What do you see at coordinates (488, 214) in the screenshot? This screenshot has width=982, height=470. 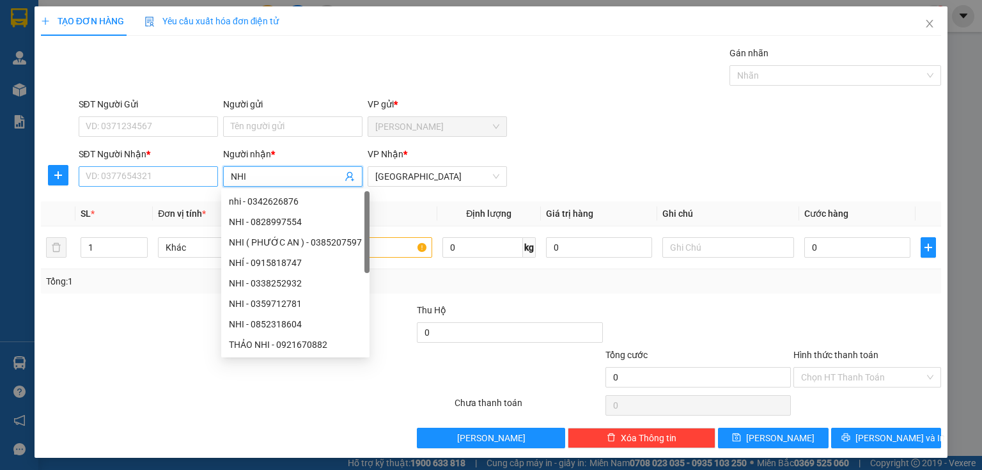 I see `span: Định lượng` at bounding box center [488, 214].